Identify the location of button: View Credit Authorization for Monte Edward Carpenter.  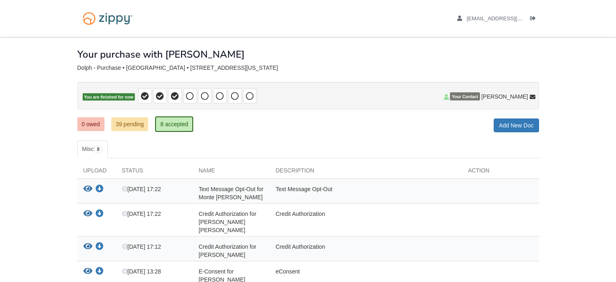
(88, 214).